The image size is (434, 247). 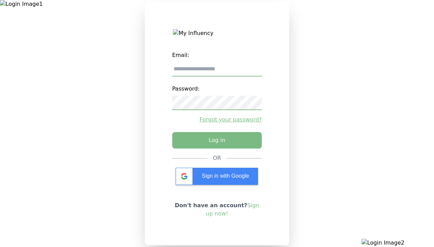 What do you see at coordinates (217, 55) in the screenshot?
I see `label: Email:` at bounding box center [217, 55].